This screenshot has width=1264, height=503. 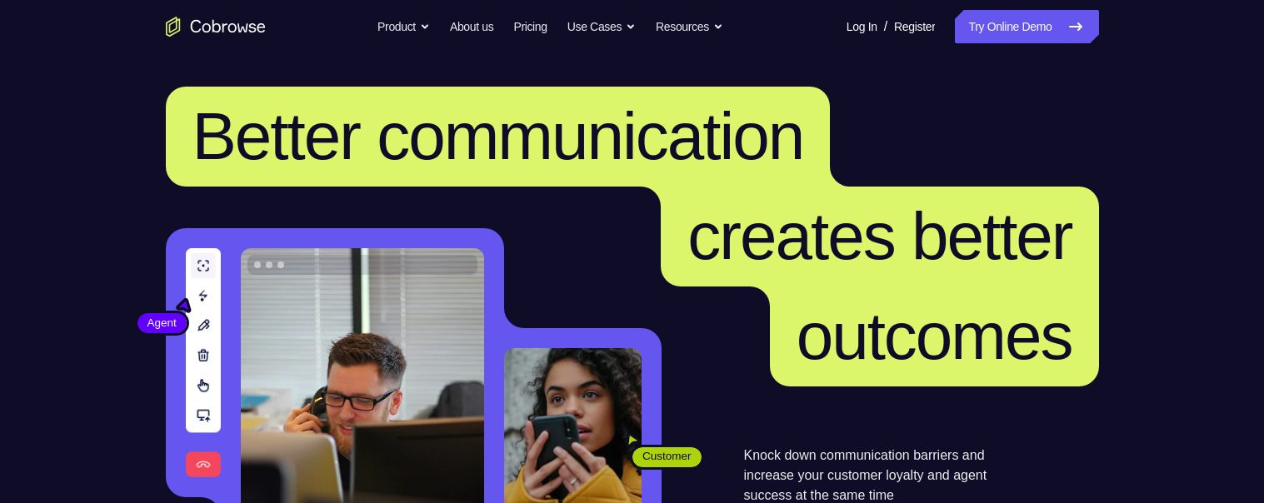 What do you see at coordinates (1026, 27) in the screenshot?
I see `a: Try Online Demo` at bounding box center [1026, 27].